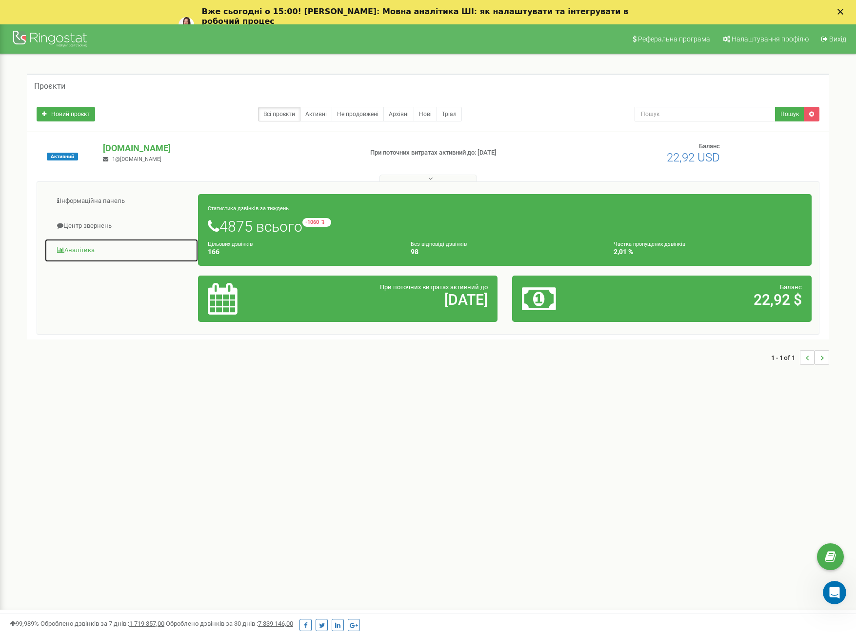  I want to click on span: Налаштування профілю, so click(770, 39).